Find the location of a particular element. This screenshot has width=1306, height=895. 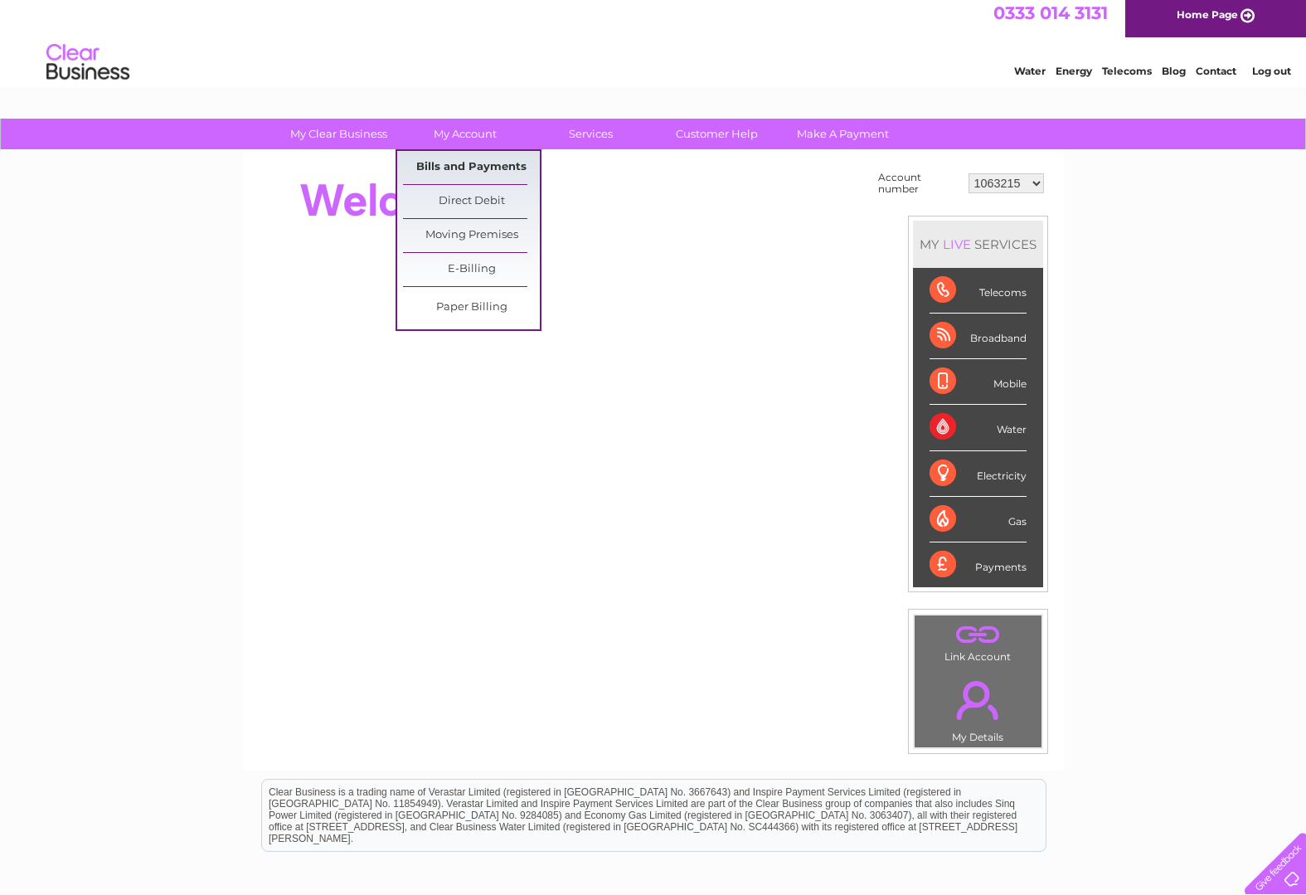

img: logo.png is located at coordinates (88, 68).